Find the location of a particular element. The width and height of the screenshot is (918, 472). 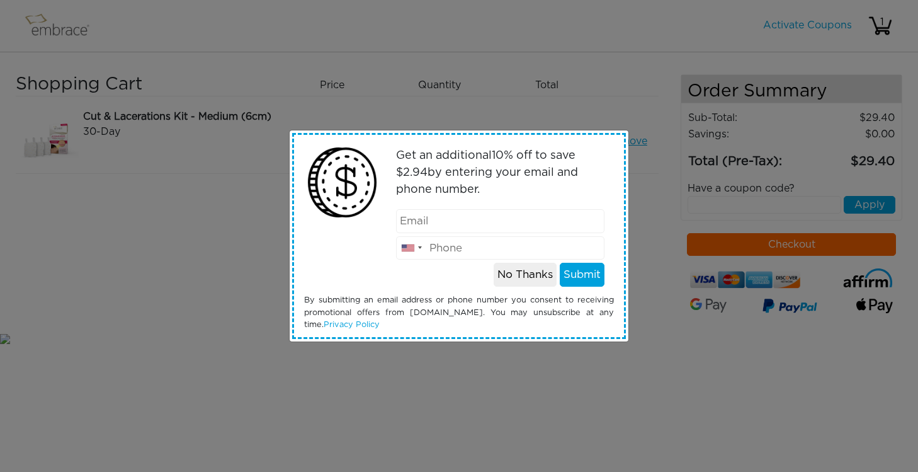

input: Phone is located at coordinates (501, 248).